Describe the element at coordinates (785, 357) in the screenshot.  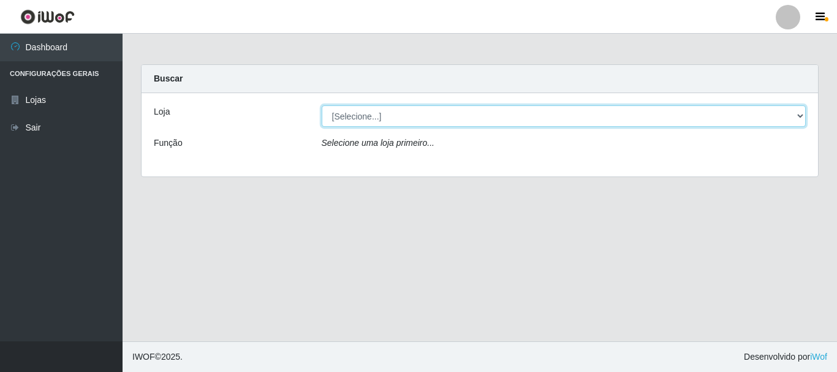
I see `span: Desenvolvido por` at that location.